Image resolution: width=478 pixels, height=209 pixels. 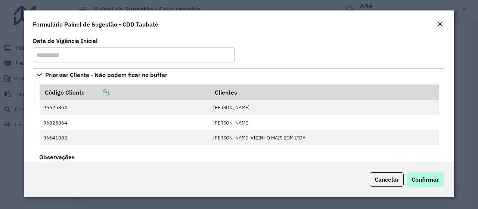 I want to click on td: 96625864, so click(x=124, y=108).